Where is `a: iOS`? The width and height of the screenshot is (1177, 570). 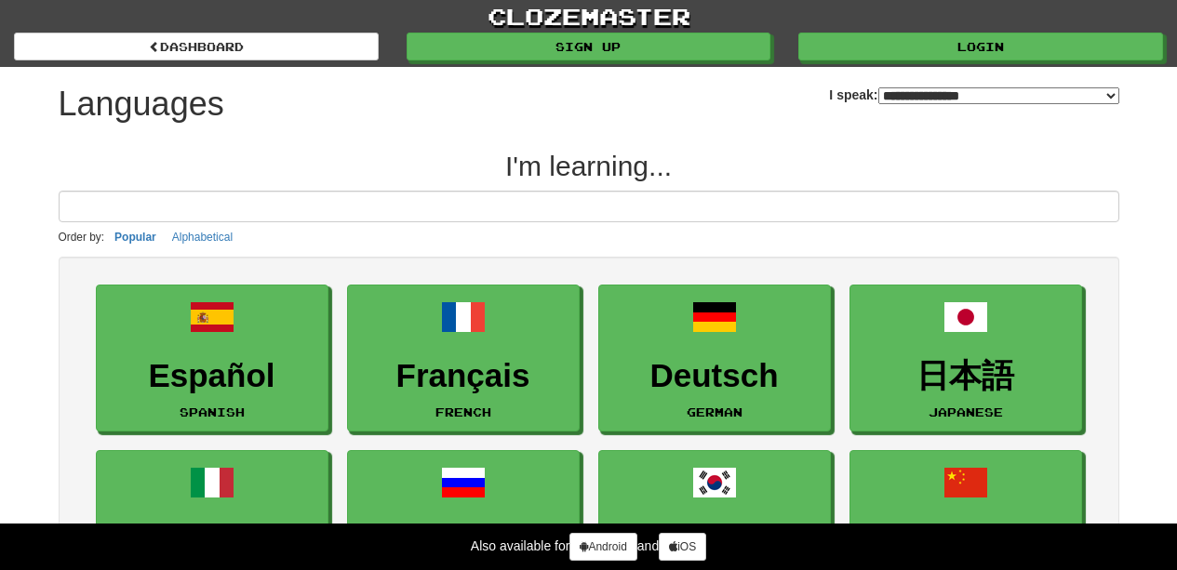 a: iOS is located at coordinates (682, 547).